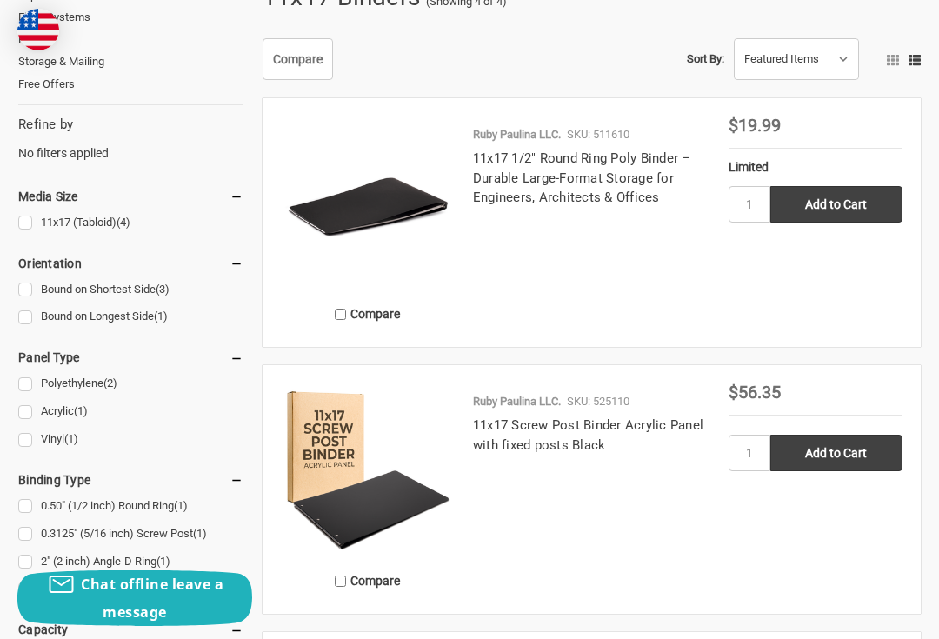  What do you see at coordinates (152, 598) in the screenshot?
I see `span: Chat offline leave a message` at bounding box center [152, 598].